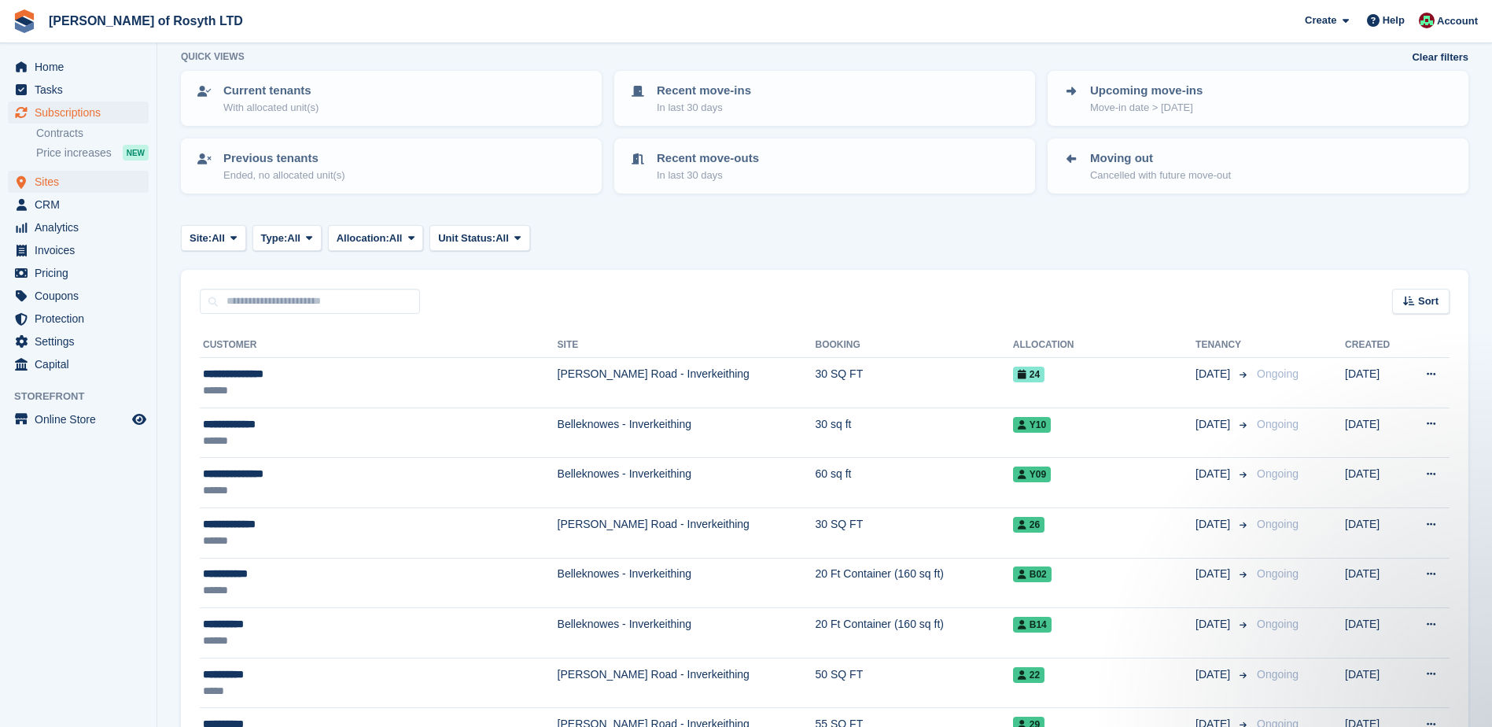 This screenshot has height=727, width=1492. What do you see at coordinates (82, 67) in the screenshot?
I see `span: Home` at bounding box center [82, 67].